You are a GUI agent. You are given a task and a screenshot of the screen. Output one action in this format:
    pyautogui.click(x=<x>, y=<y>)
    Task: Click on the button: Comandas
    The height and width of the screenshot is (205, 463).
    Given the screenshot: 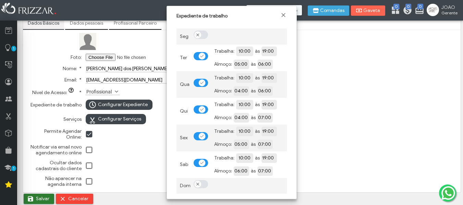 What is the action you would take?
    pyautogui.click(x=328, y=11)
    